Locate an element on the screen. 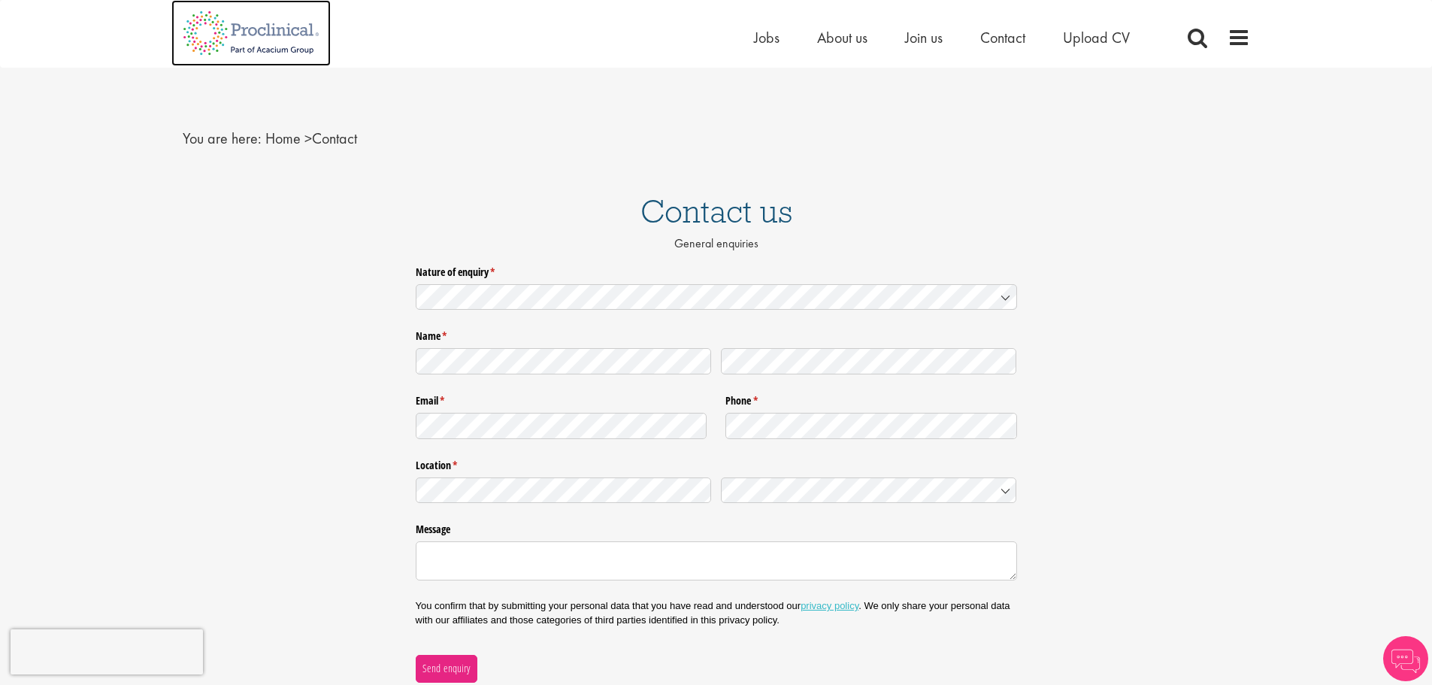  label: Message is located at coordinates (717, 527).